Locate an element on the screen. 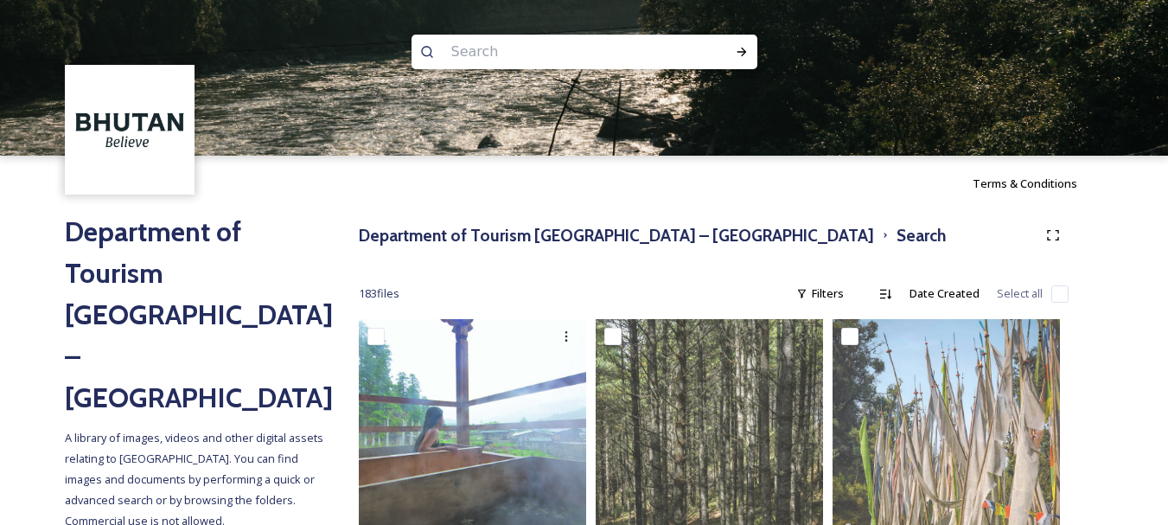  span: 183 file s is located at coordinates (379, 293).